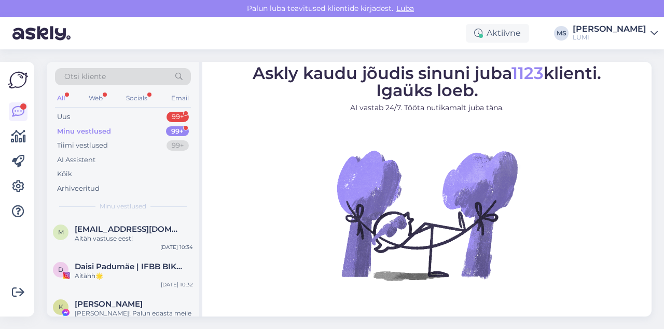 The image size is (664, 329). What do you see at coordinates (61, 231) in the screenshot?
I see `span: m` at bounding box center [61, 231].